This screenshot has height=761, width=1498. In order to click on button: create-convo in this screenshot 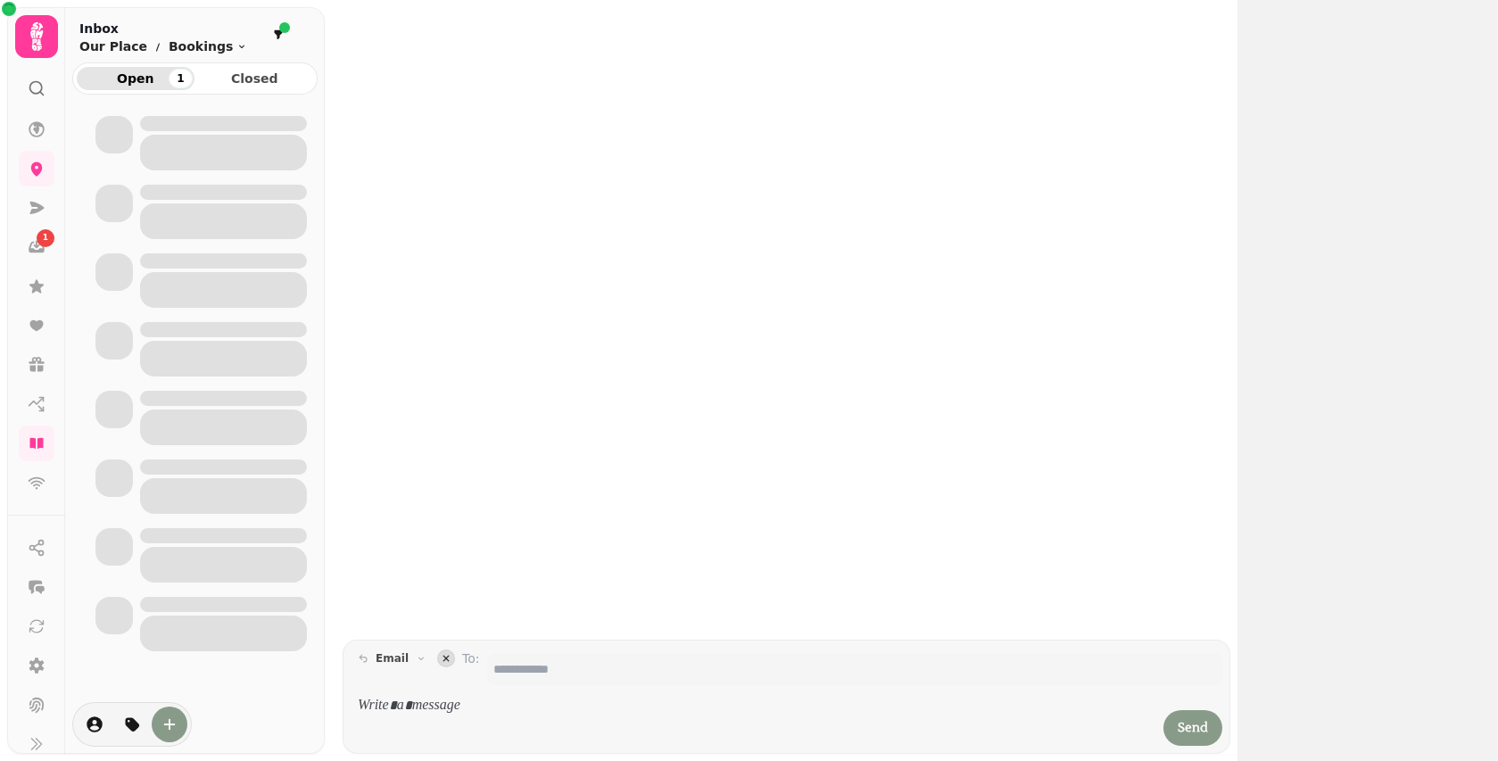, I will do `click(170, 724)`.